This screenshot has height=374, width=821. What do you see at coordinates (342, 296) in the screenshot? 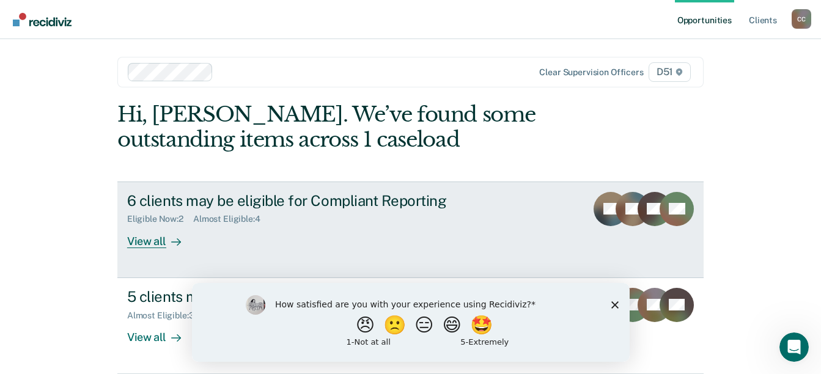
I see `div: 5 clients may be eligible for Suspension of Direct Supervision` at bounding box center [342, 296].